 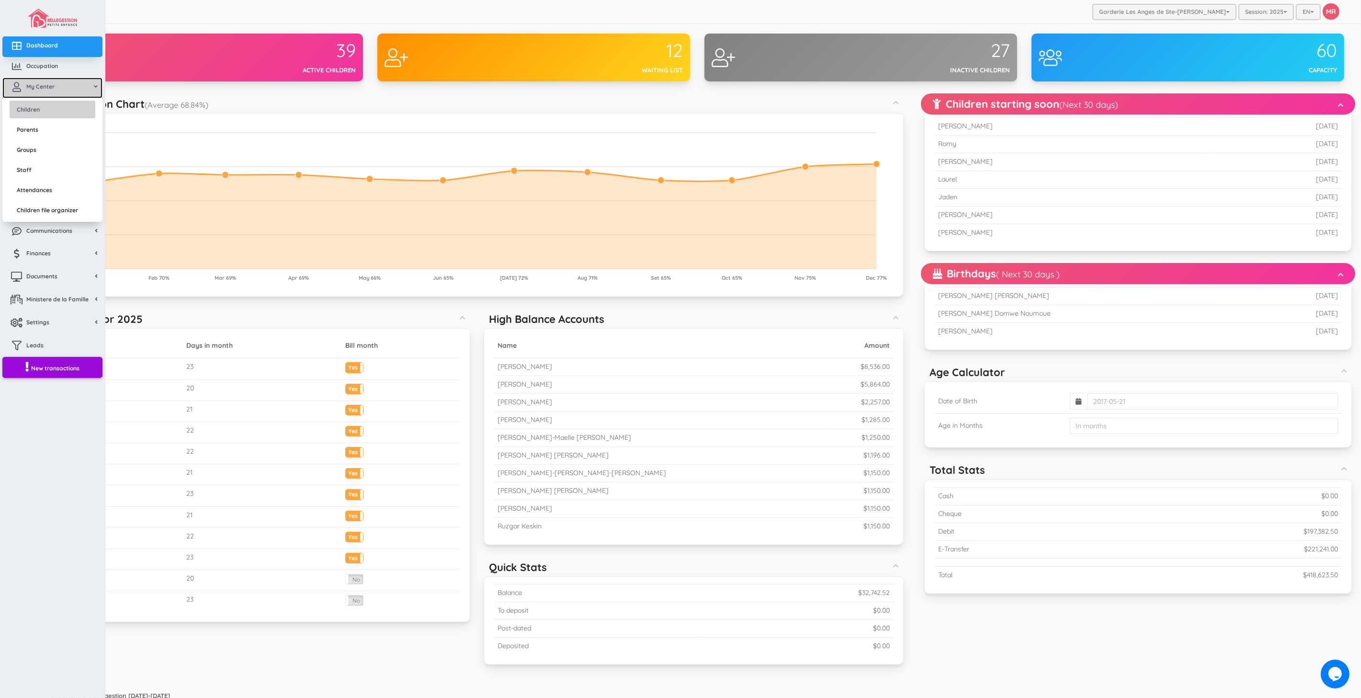 What do you see at coordinates (400, 345) in the screenshot?
I see `h5: Bill month` at bounding box center [400, 345].